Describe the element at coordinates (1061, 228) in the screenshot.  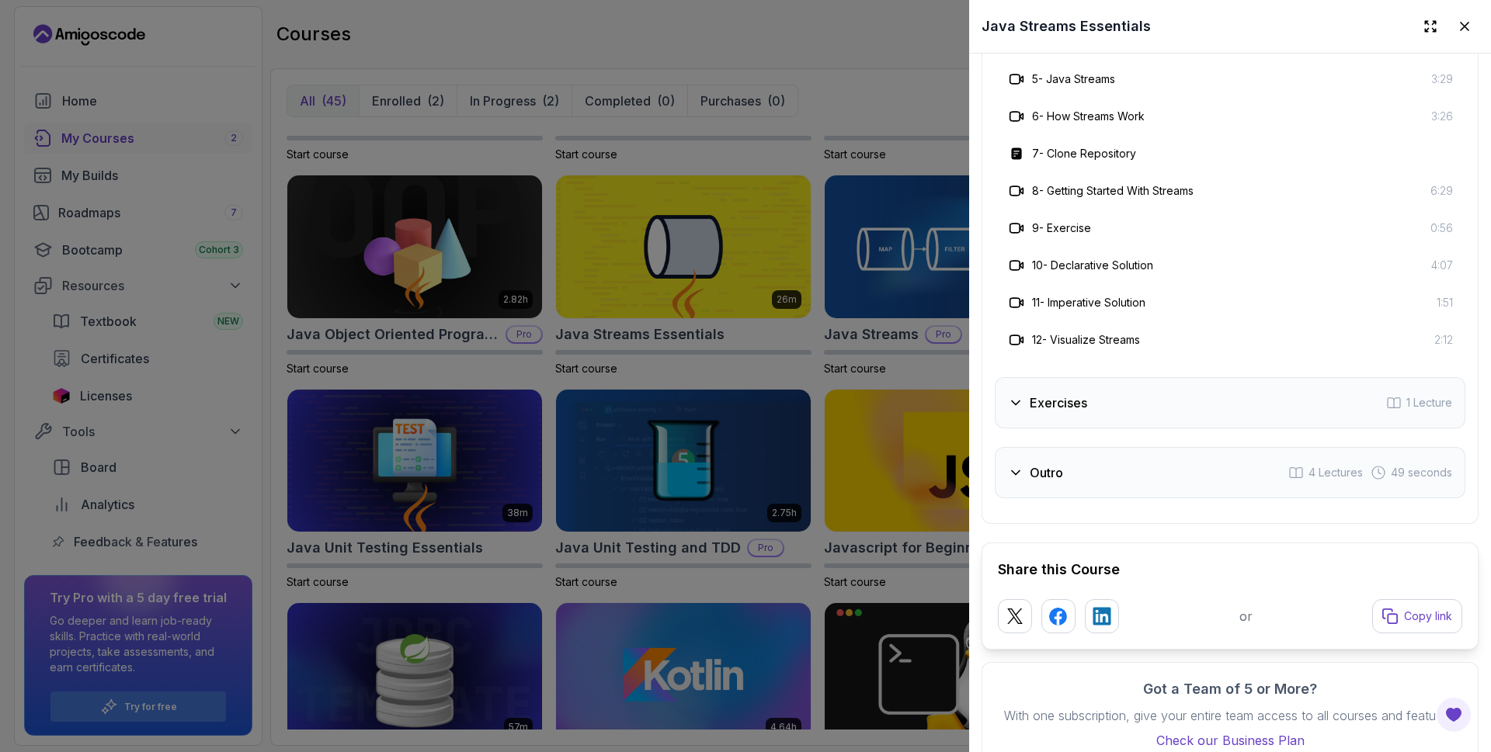
I see `h3: 9 - Exercise` at that location.